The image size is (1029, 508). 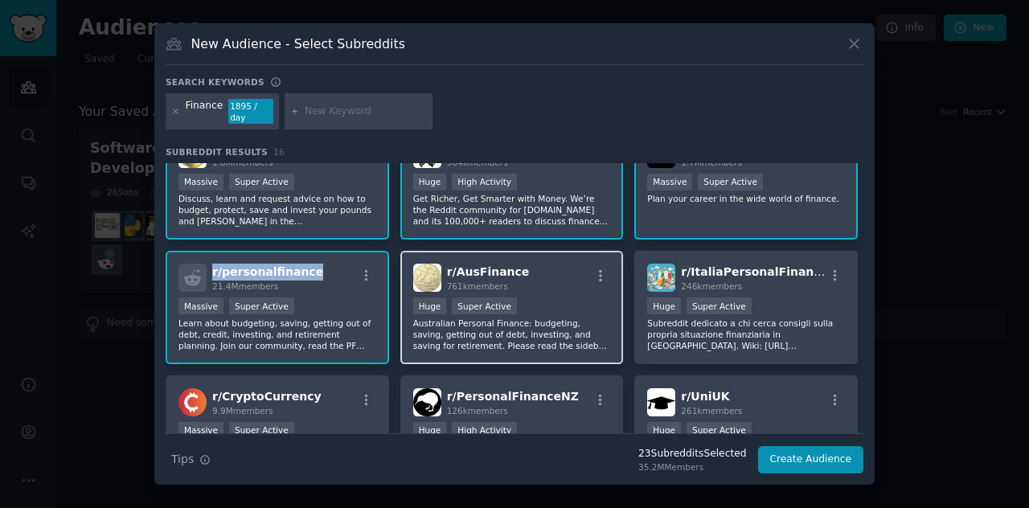 I want to click on span: r/ PersonalFinanceNZ, so click(x=513, y=396).